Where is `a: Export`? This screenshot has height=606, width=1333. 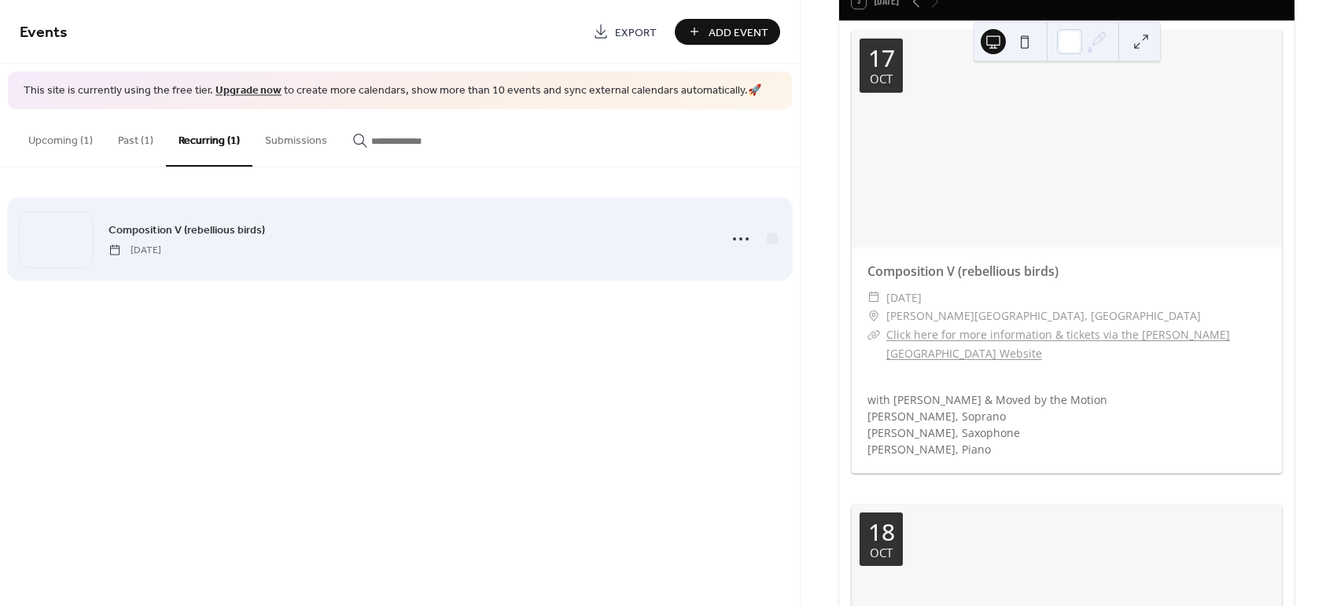 a: Export is located at coordinates (625, 31).